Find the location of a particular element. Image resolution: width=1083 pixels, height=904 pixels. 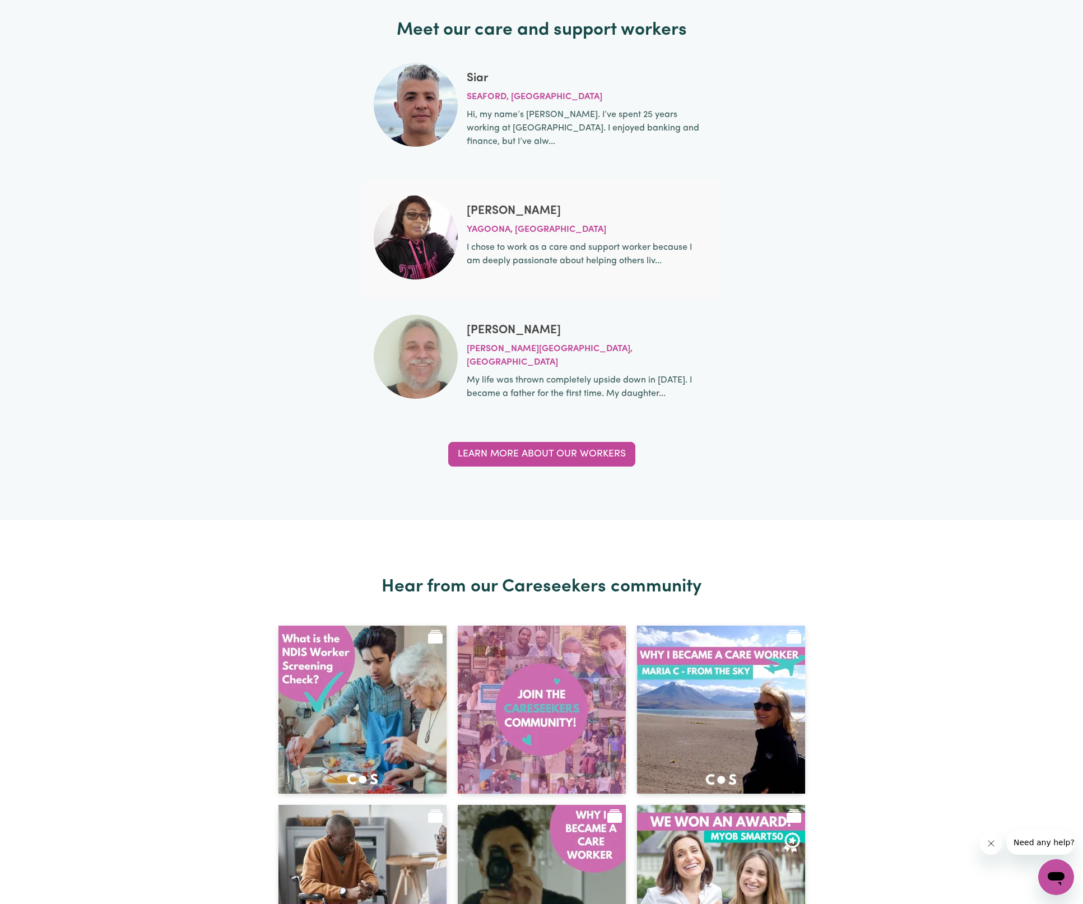

img: View Siar's profile is located at coordinates (416, 105).